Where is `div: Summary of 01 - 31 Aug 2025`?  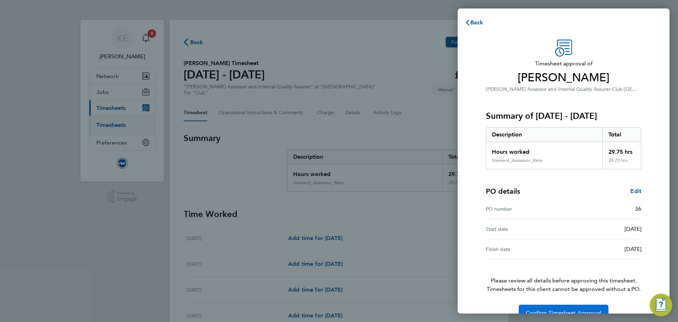 div: Summary of 01 - 31 Aug 2025 is located at coordinates (564, 148).